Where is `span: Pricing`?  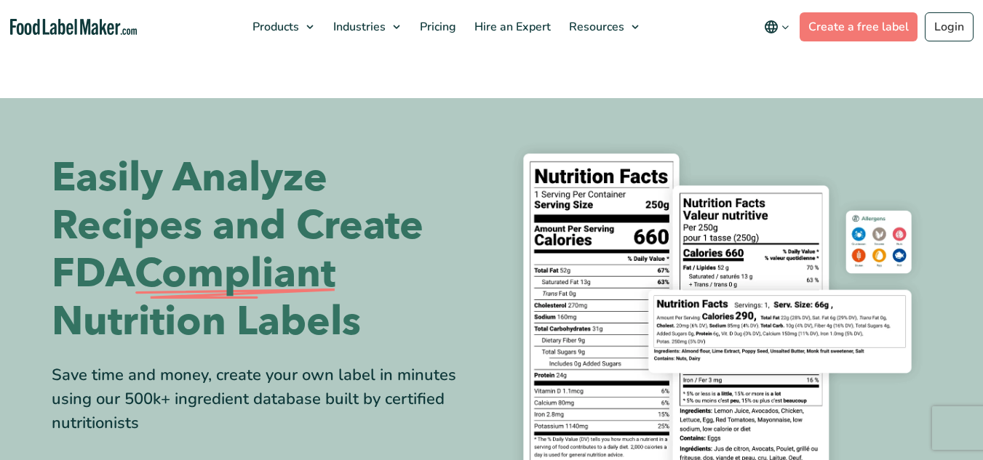
span: Pricing is located at coordinates (436, 27).